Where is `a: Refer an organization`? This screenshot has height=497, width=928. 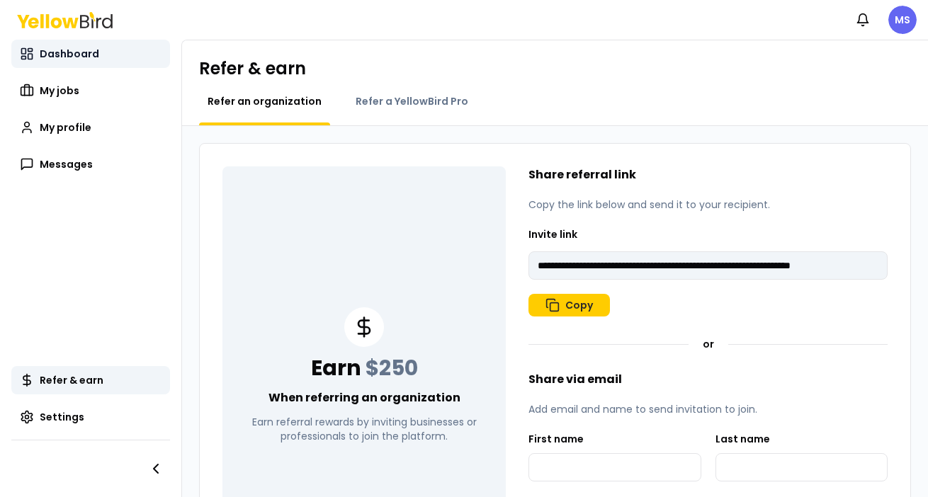 a: Refer an organization is located at coordinates (264, 101).